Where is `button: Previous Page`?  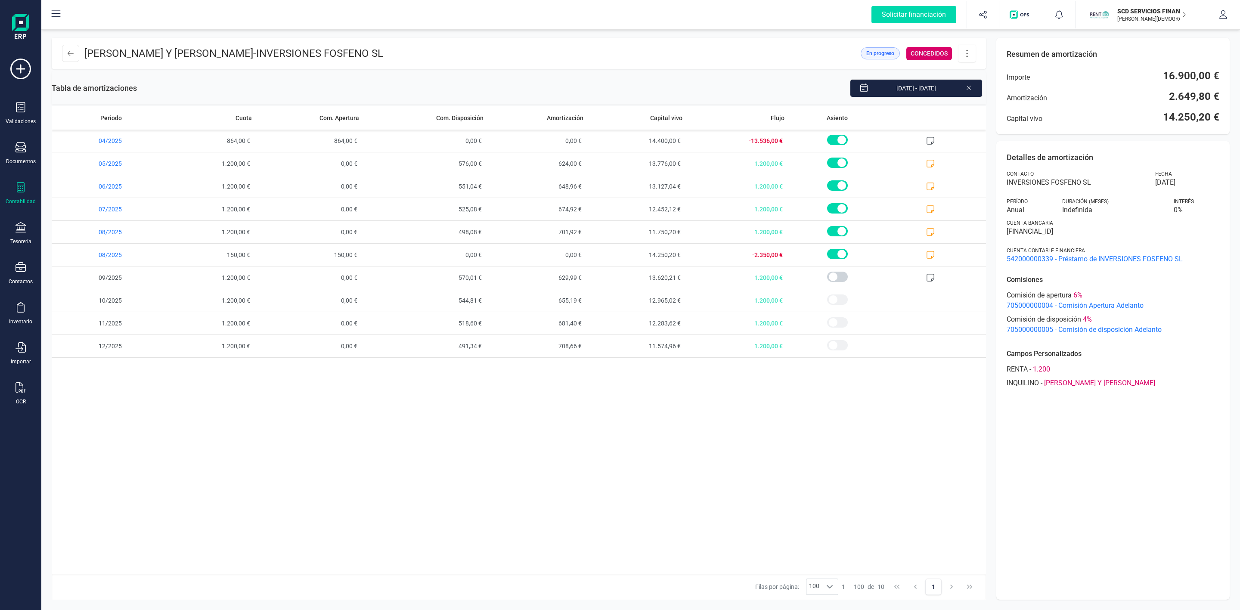
button: Previous Page is located at coordinates (915, 587).